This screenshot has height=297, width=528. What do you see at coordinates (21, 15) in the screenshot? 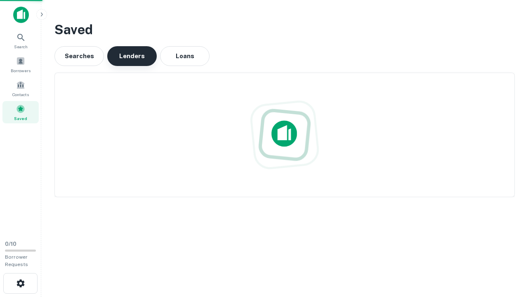
I see `img: capitalize-icon.png` at bounding box center [21, 15].